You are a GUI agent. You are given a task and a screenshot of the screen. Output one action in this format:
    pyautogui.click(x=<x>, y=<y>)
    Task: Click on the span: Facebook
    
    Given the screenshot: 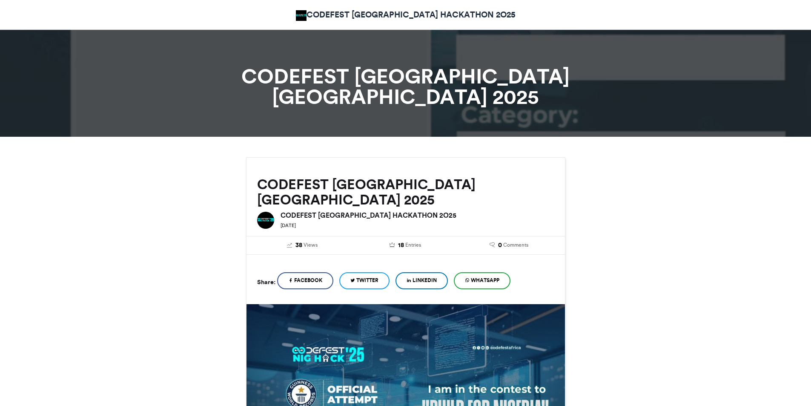 What is the action you would take?
    pyautogui.click(x=308, y=280)
    